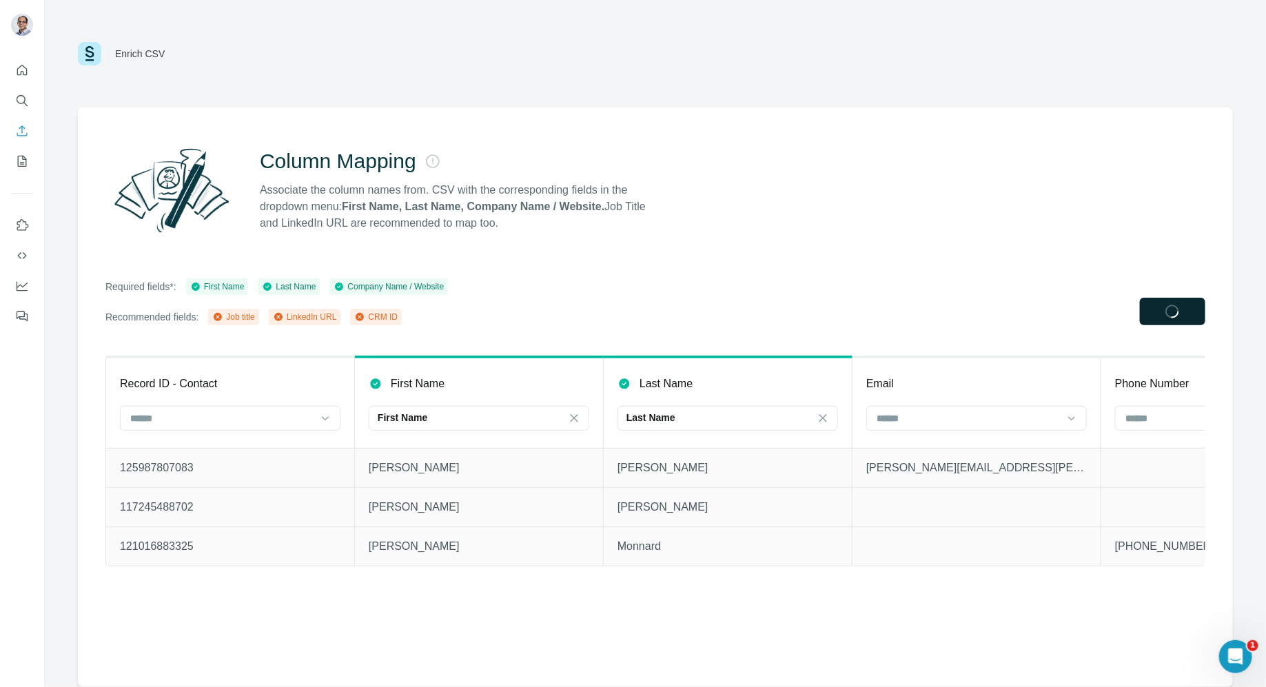  Describe the element at coordinates (230, 507) in the screenshot. I see `p: 117245488702` at that location.